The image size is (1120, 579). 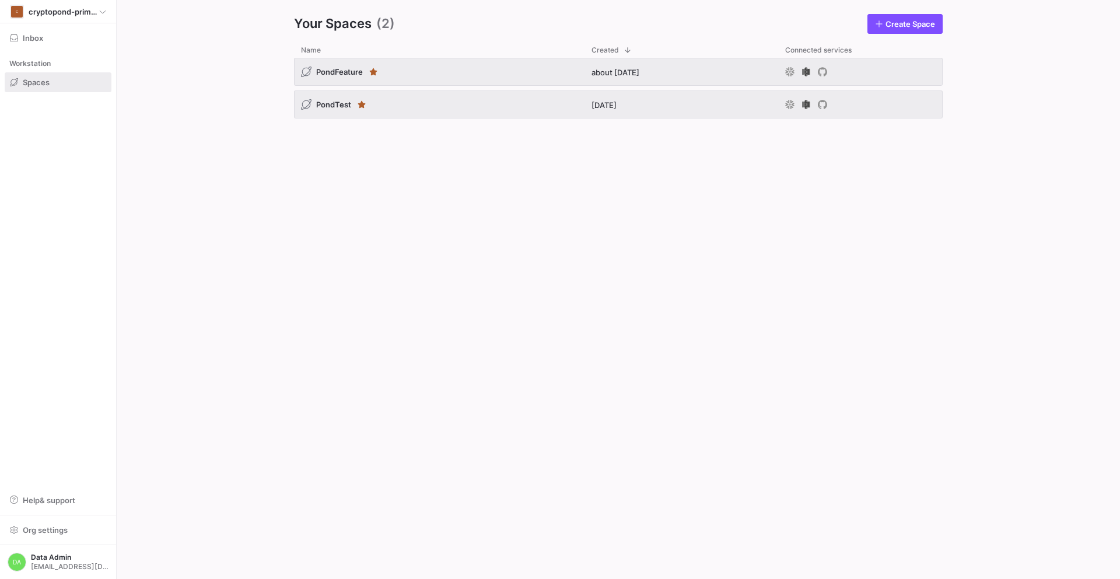 I want to click on button: Org settings, so click(x=58, y=530).